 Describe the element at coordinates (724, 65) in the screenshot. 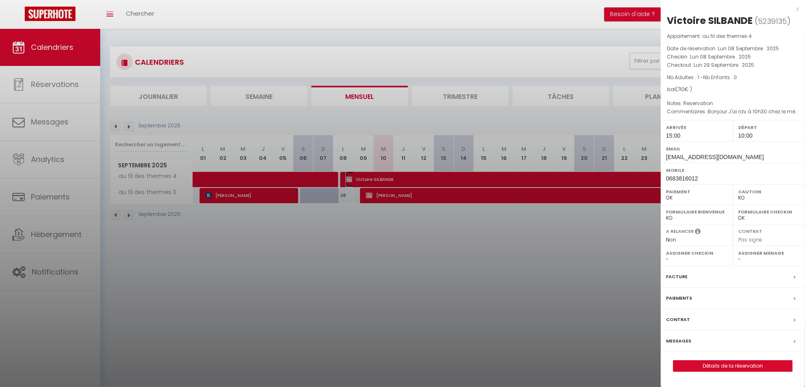

I see `span: Lun 29 Septembre . 2025` at that location.